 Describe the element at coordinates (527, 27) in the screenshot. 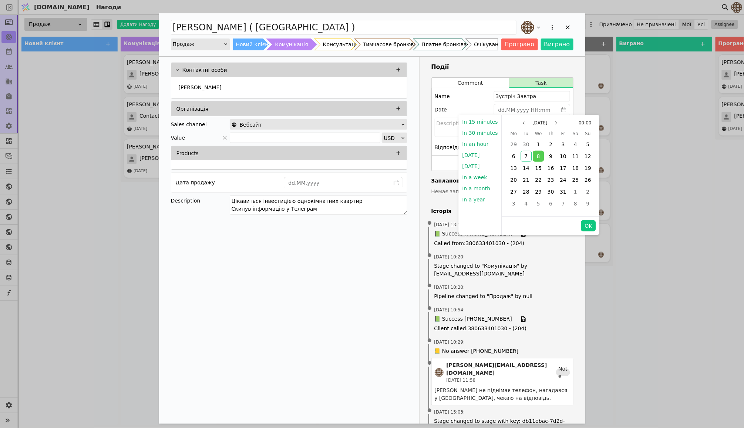

I see `img: an` at that location.